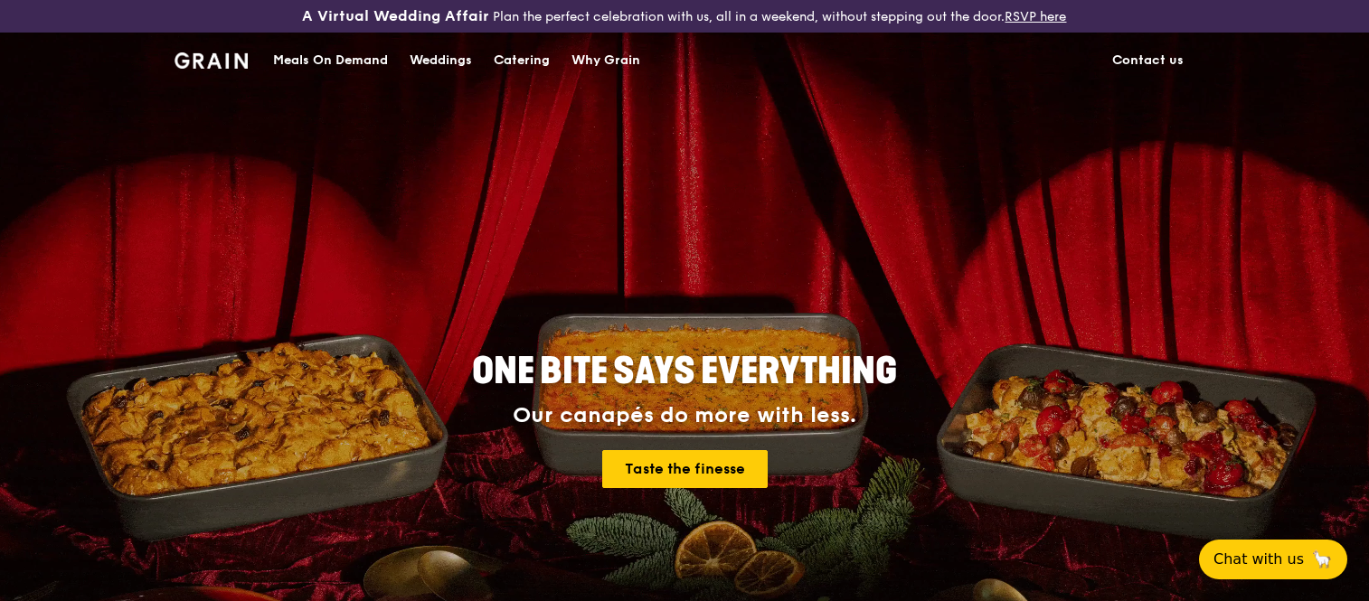  Describe the element at coordinates (522, 61) in the screenshot. I see `a: Catering` at that location.